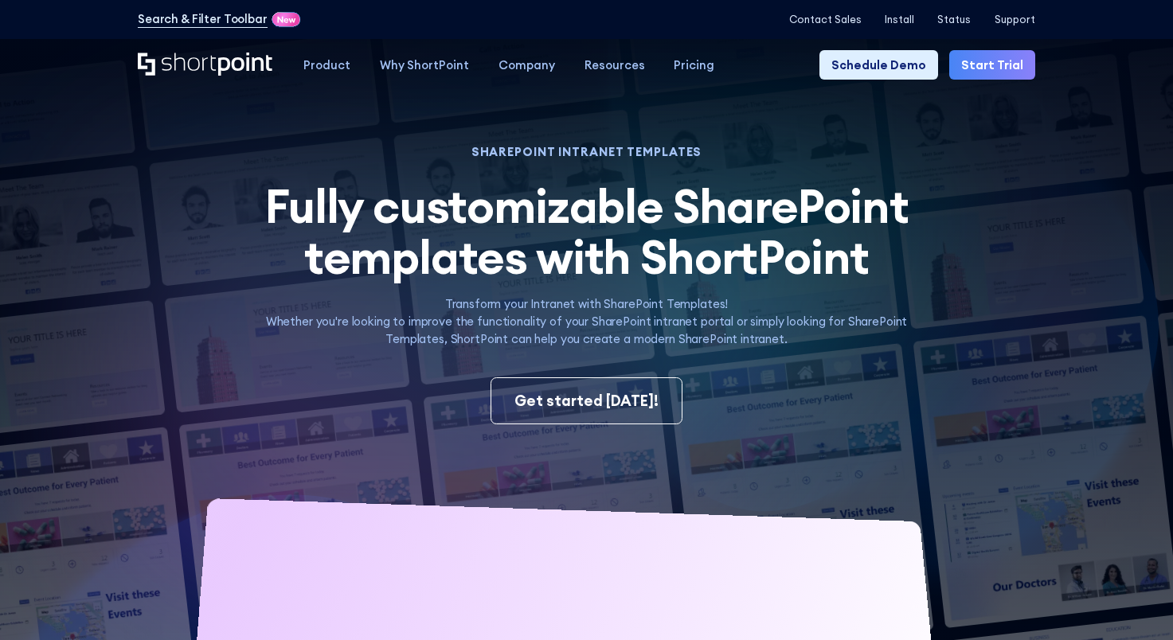 The width and height of the screenshot is (1173, 640). Describe the element at coordinates (424, 64) in the screenshot. I see `a: Why ShortPoint` at that location.